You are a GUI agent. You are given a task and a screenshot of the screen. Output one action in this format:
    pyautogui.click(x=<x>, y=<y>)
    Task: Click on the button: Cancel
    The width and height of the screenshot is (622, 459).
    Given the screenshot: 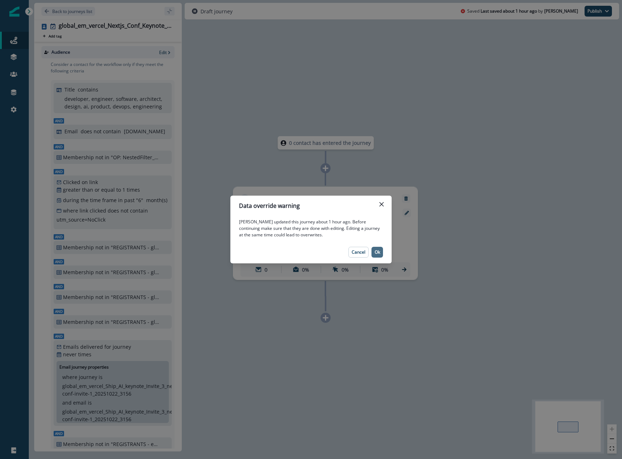 What is the action you would take?
    pyautogui.click(x=359, y=252)
    